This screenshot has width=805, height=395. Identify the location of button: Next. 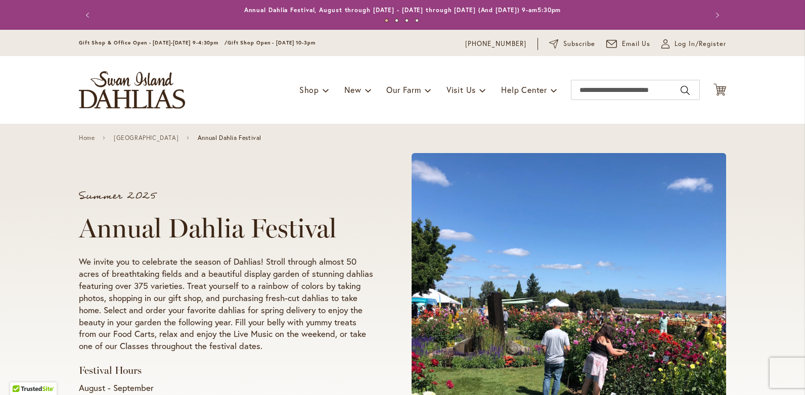
(716, 15).